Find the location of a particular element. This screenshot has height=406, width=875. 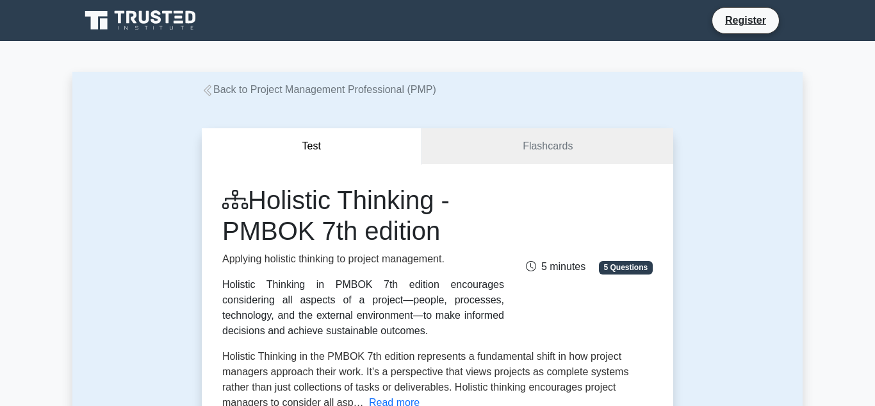

div: Holistic Thinking in PMBOK 7th edition encourages considering all aspects of a project—people, pr... is located at coordinates (363, 308).